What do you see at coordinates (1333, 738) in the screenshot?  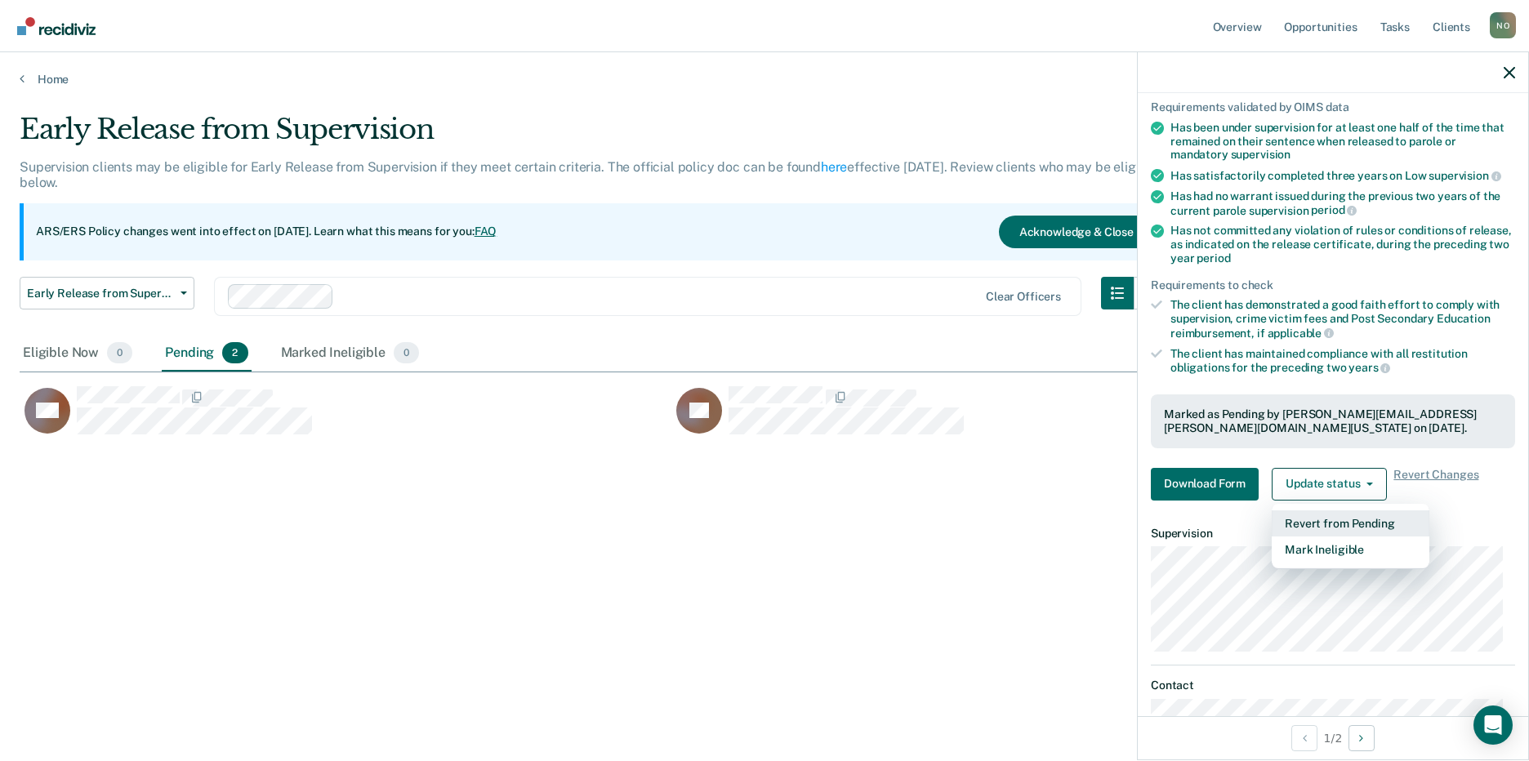 I see `div: 1 / 2` at bounding box center [1333, 738].